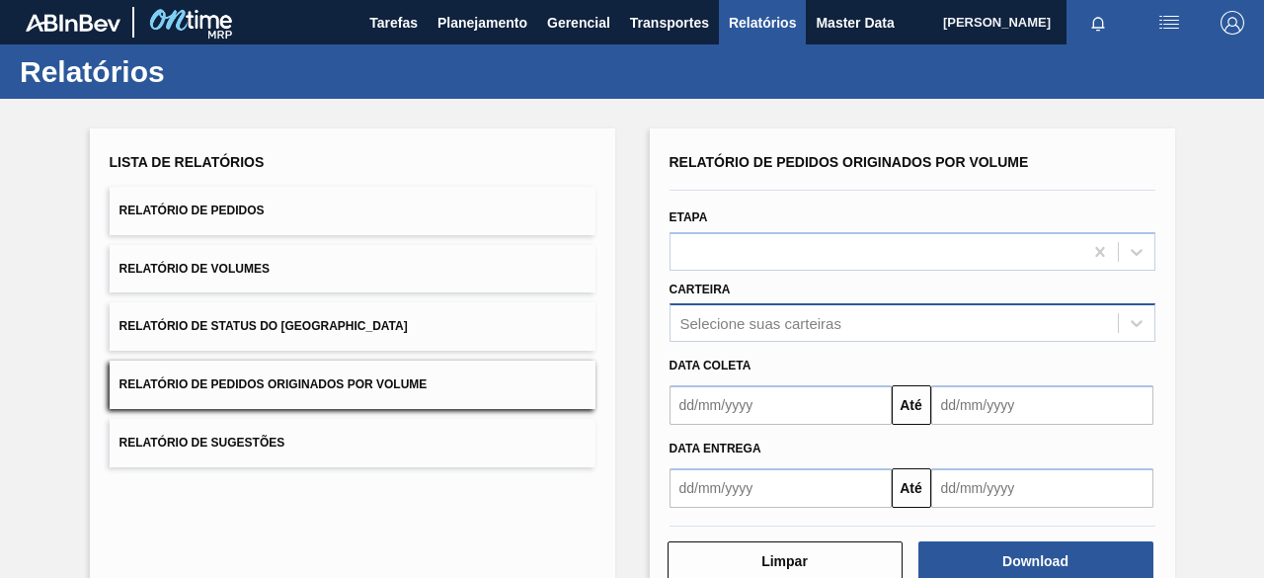 This screenshot has height=578, width=1264. What do you see at coordinates (195, 71) in the screenshot?
I see `h1: Relatórios` at bounding box center [195, 71].